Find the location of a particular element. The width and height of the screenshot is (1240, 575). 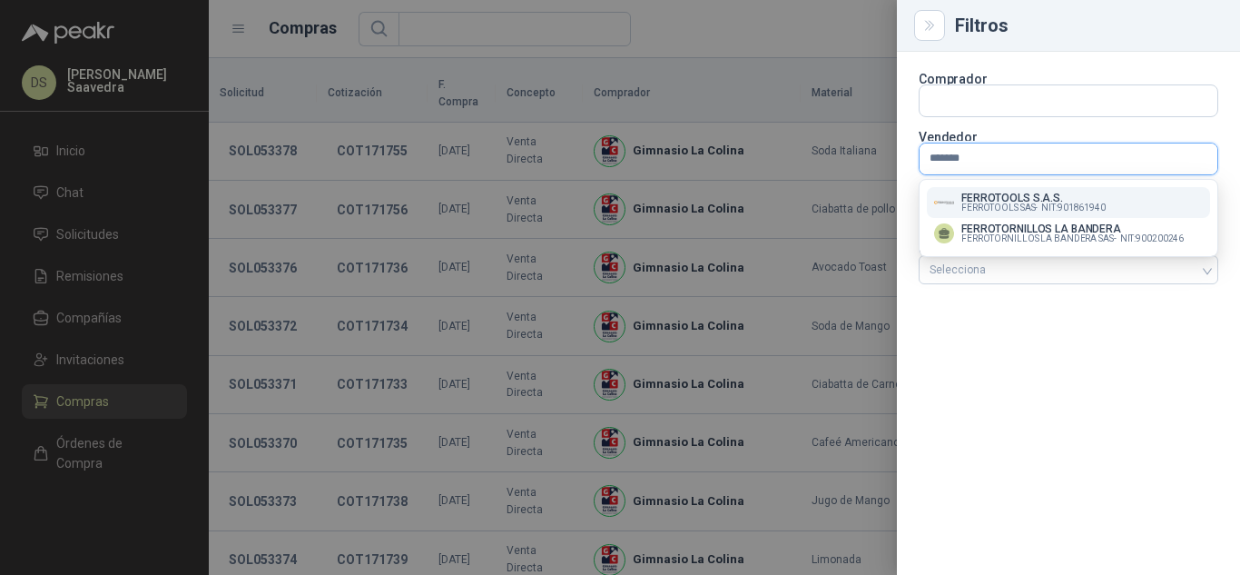

p: Comprador is located at coordinates (1068, 79).